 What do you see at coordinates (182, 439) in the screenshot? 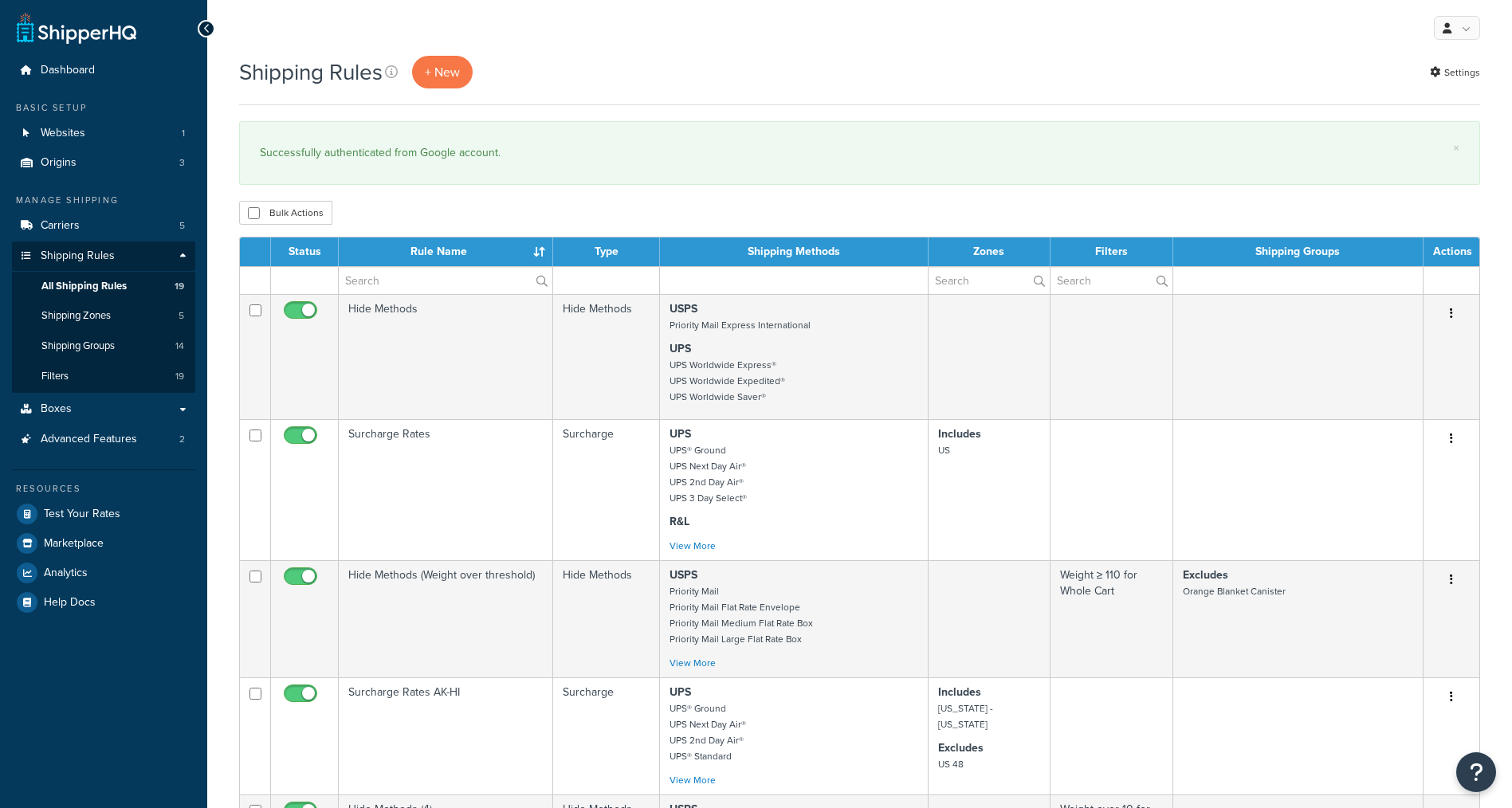
I see `span: 2` at bounding box center [182, 439].